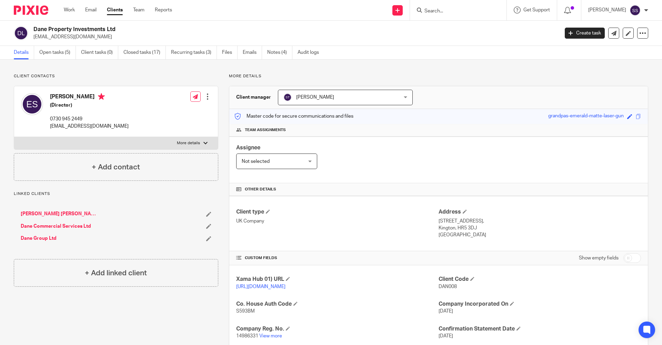  Describe the element at coordinates (116, 273) in the screenshot. I see `h4: + Add linked client` at that location.